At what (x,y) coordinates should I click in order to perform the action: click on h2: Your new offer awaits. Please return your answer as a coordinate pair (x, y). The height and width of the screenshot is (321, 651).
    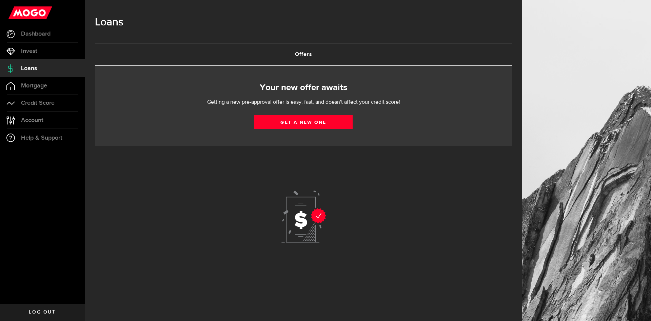
    Looking at the image, I should click on (304, 88).